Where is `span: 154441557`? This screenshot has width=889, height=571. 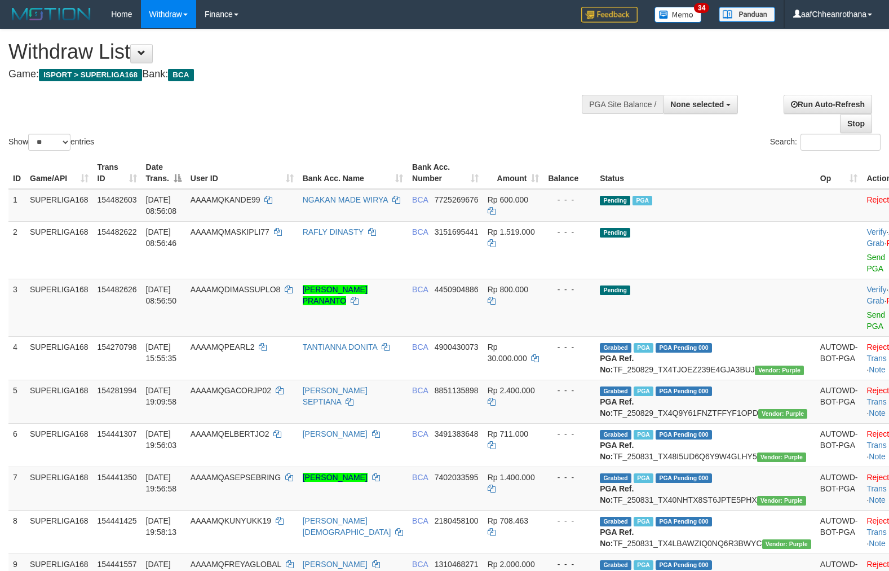
span: 154441557 is located at coordinates (117, 564).